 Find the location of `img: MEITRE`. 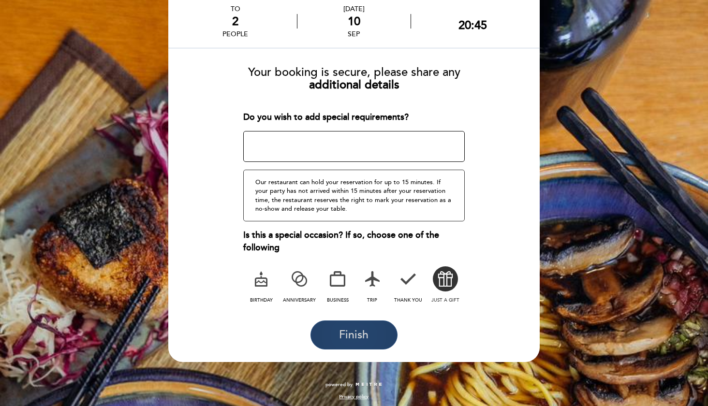

img: MEITRE is located at coordinates (368, 385).